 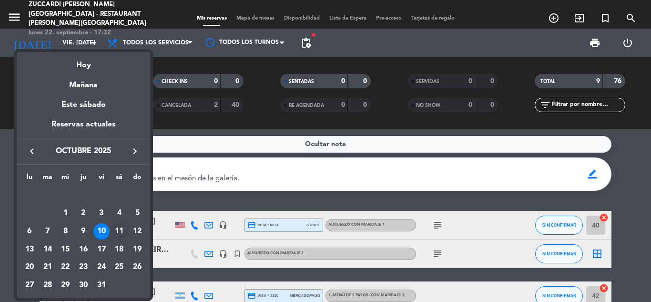 What do you see at coordinates (30, 285) in the screenshot?
I see `div: 27` at bounding box center [30, 285].